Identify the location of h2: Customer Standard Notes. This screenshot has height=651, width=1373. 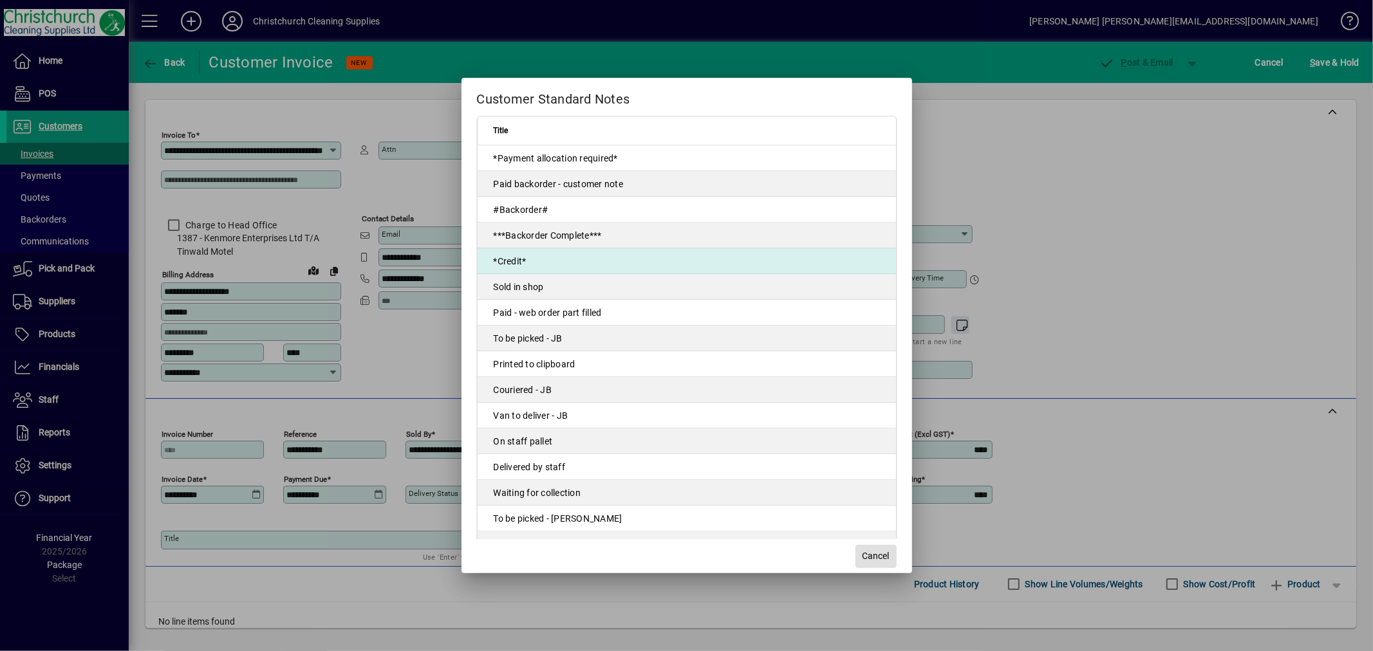
(687, 97).